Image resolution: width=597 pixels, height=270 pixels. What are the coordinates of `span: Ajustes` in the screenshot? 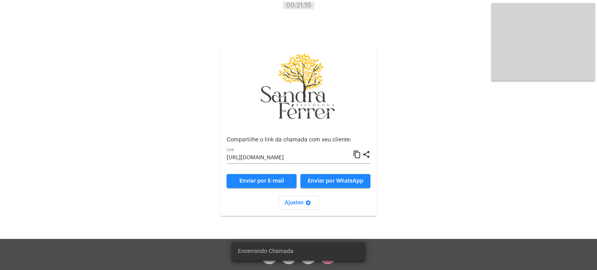 It's located at (298, 203).